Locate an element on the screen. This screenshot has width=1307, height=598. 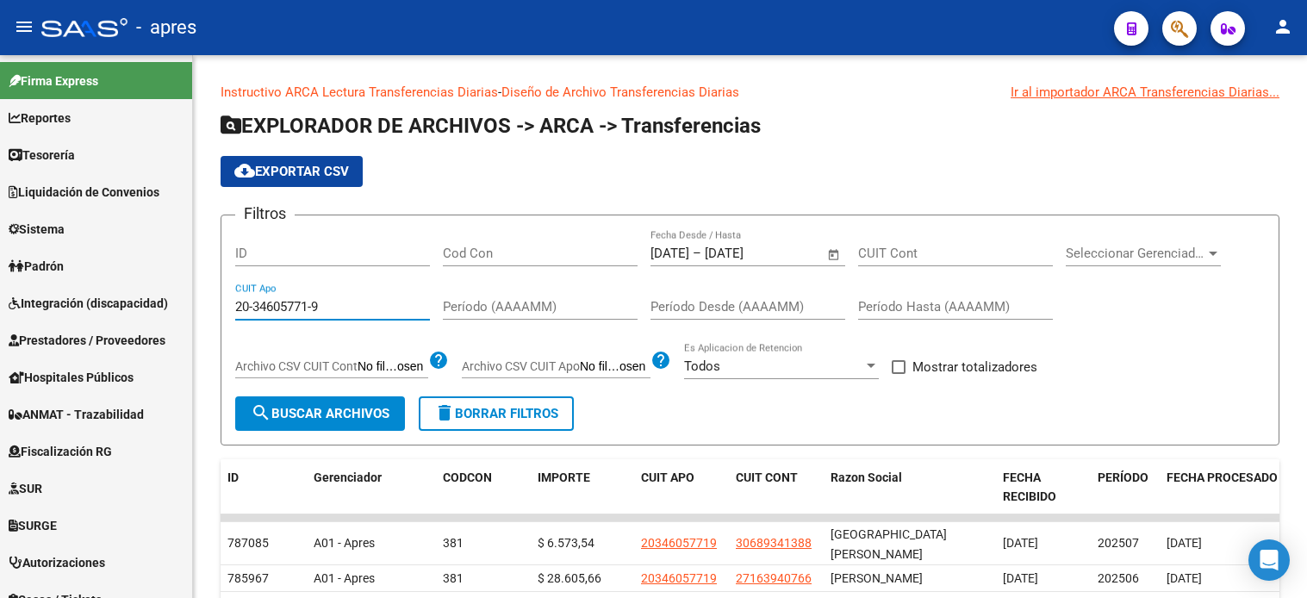
span: $ 6.573,54 is located at coordinates (566, 543).